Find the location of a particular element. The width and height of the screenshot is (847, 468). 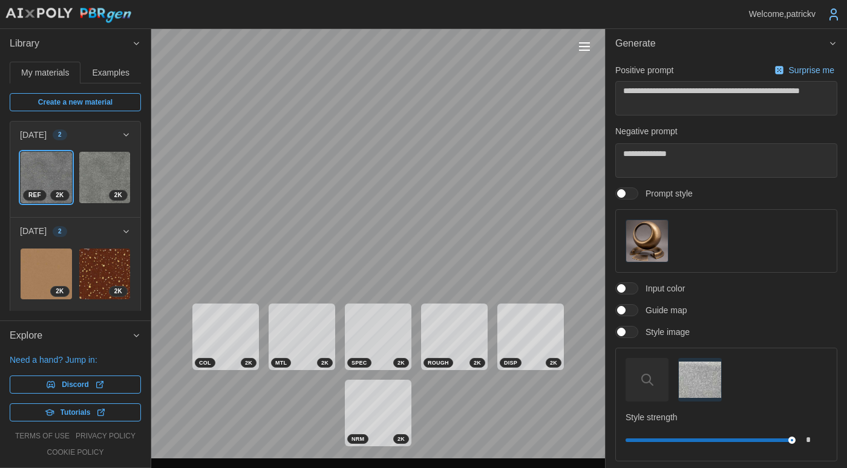

a: PMB3cRn2qOWLEfdfBnIV2KREF is located at coordinates (46, 177).